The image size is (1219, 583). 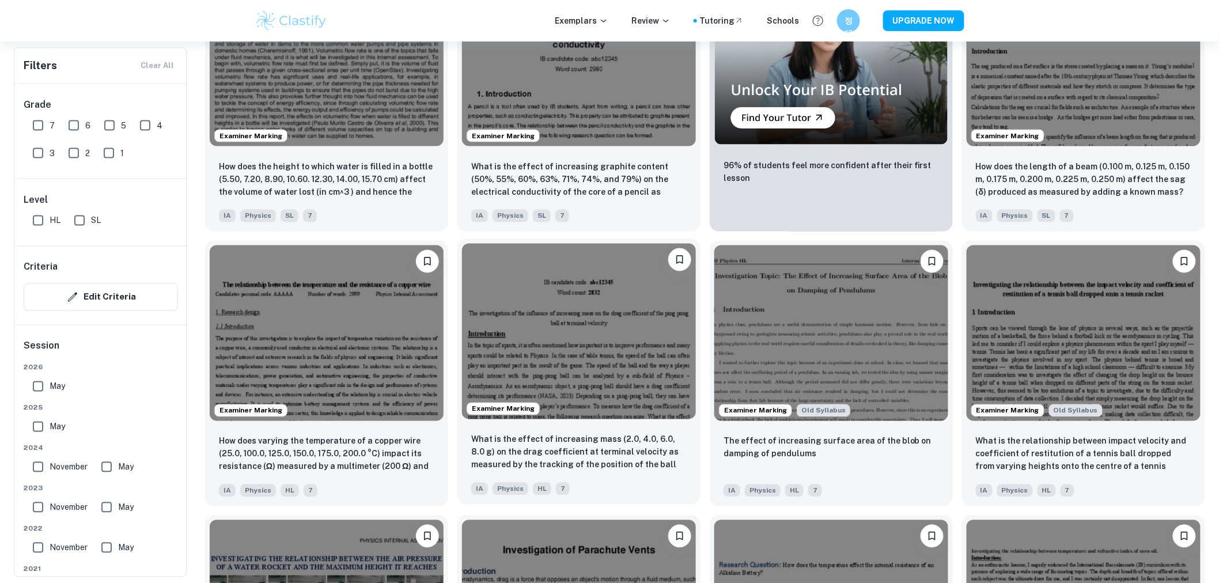 I want to click on a: Examiner MarkingBookmarkWhat is the effect of increasing mass (2.0, 4.0, 6.0, 8.0 g) on the drag ..., so click(x=579, y=373).